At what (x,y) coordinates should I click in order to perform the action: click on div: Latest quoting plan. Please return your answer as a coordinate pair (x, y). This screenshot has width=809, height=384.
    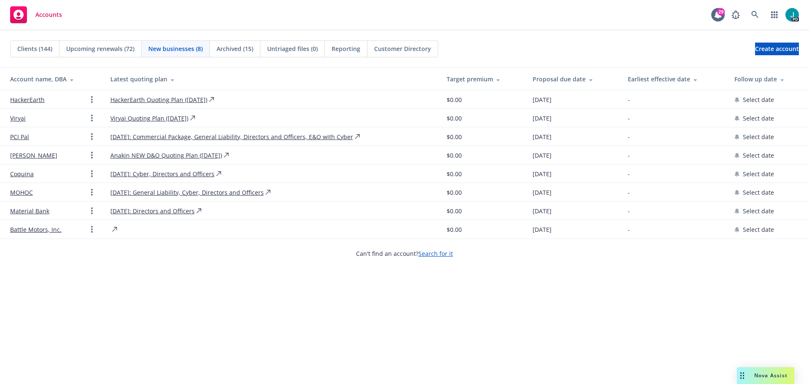
    Looking at the image, I should click on (272, 79).